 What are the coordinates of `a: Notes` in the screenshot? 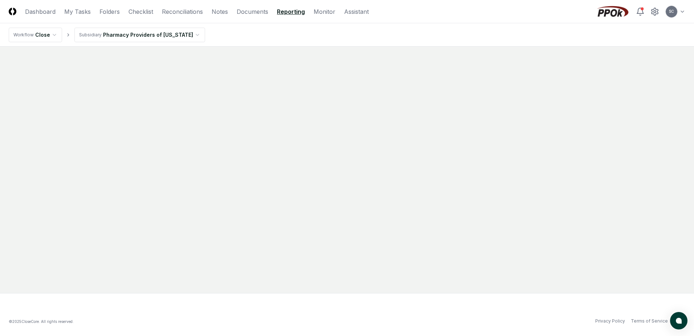 It's located at (220, 12).